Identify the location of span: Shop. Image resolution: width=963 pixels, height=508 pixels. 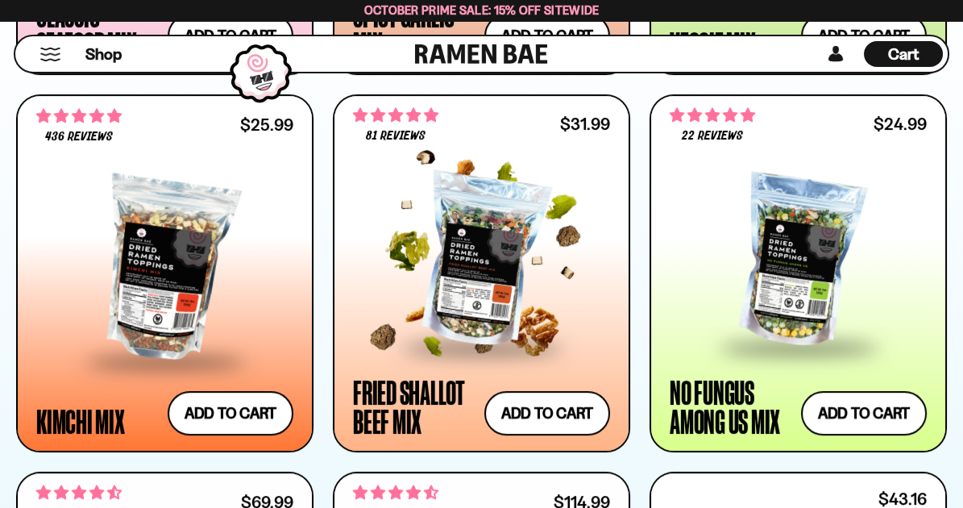
(103, 54).